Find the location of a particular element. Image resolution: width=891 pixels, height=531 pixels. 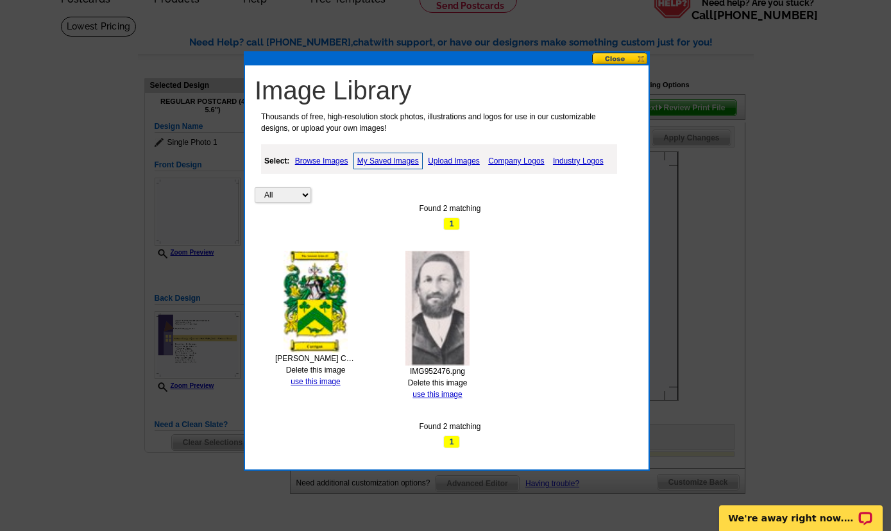

img: thumb-5b57a6364b985.jpg is located at coordinates (316, 302).